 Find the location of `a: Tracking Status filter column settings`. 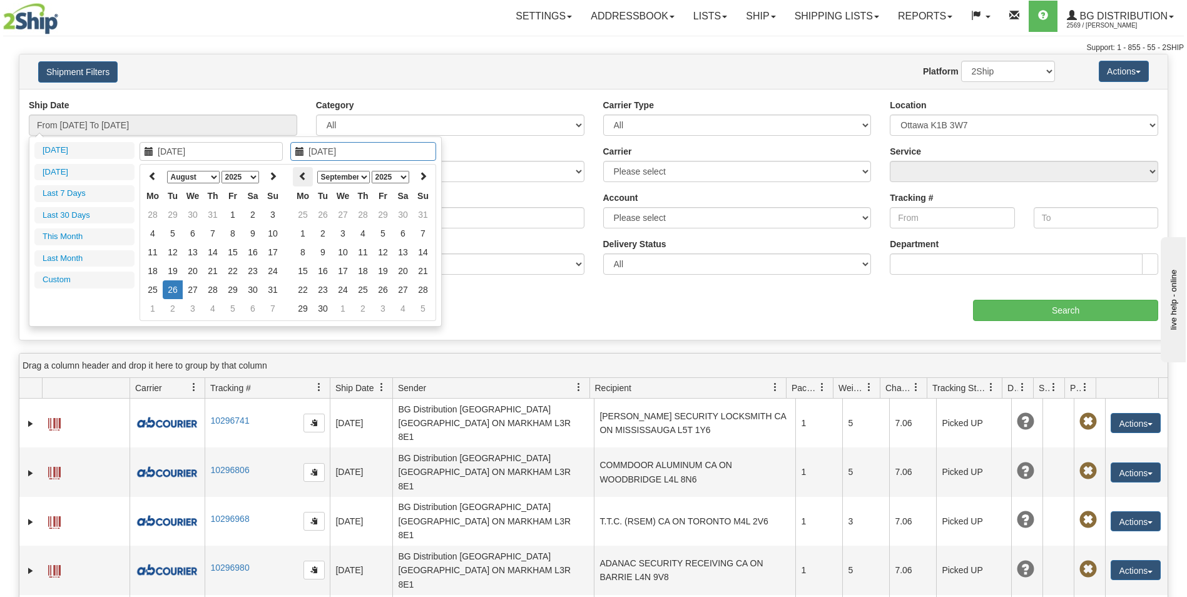

a: Tracking Status filter column settings is located at coordinates (991, 387).